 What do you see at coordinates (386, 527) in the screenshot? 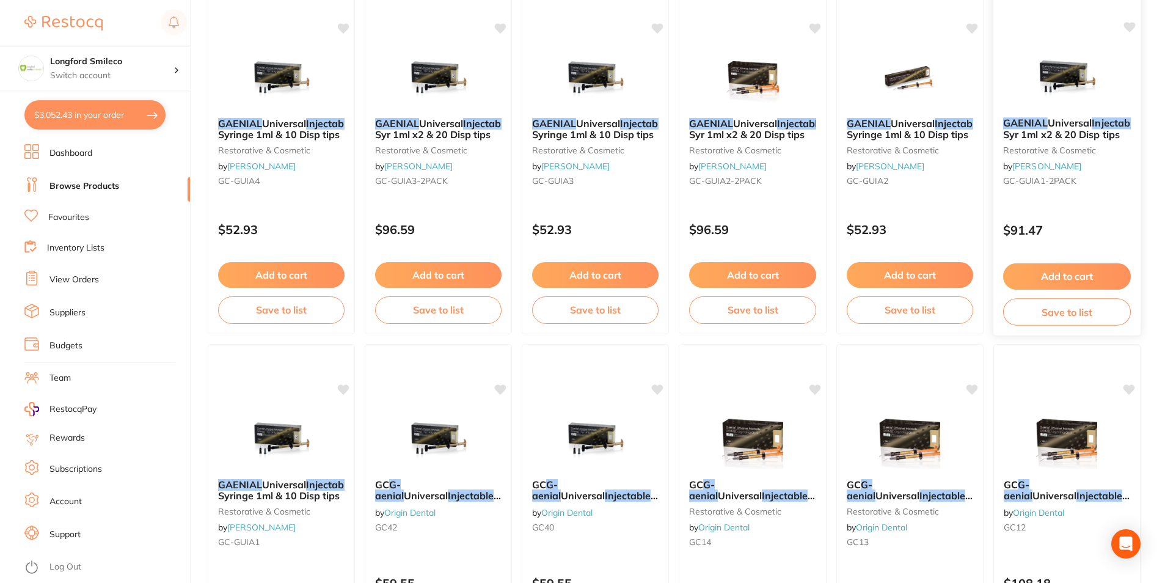
I see `span: GC42` at bounding box center [386, 527].